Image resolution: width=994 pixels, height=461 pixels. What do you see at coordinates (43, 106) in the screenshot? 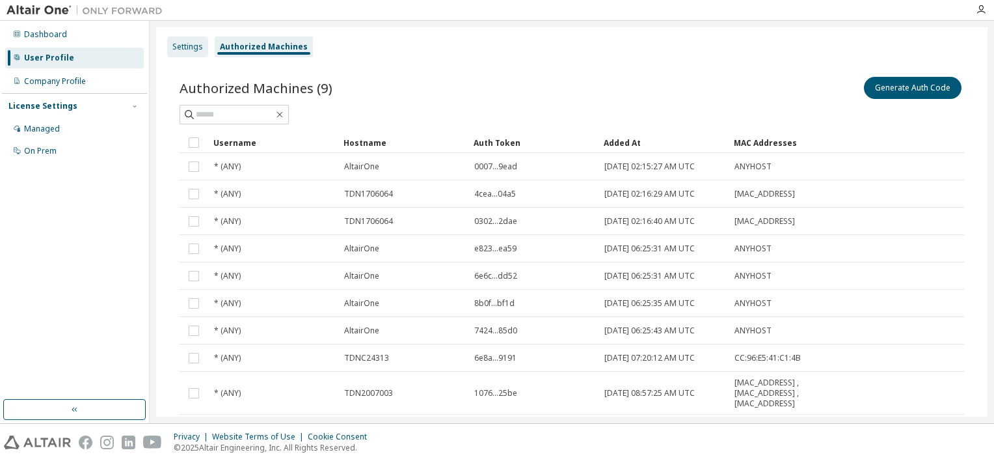
I see `div: License Settings` at bounding box center [43, 106].